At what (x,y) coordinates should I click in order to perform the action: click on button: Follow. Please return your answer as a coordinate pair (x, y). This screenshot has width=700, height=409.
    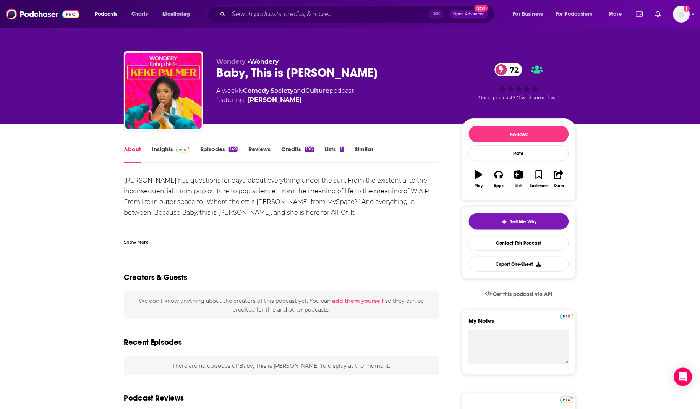
    Looking at the image, I should click on (519, 134).